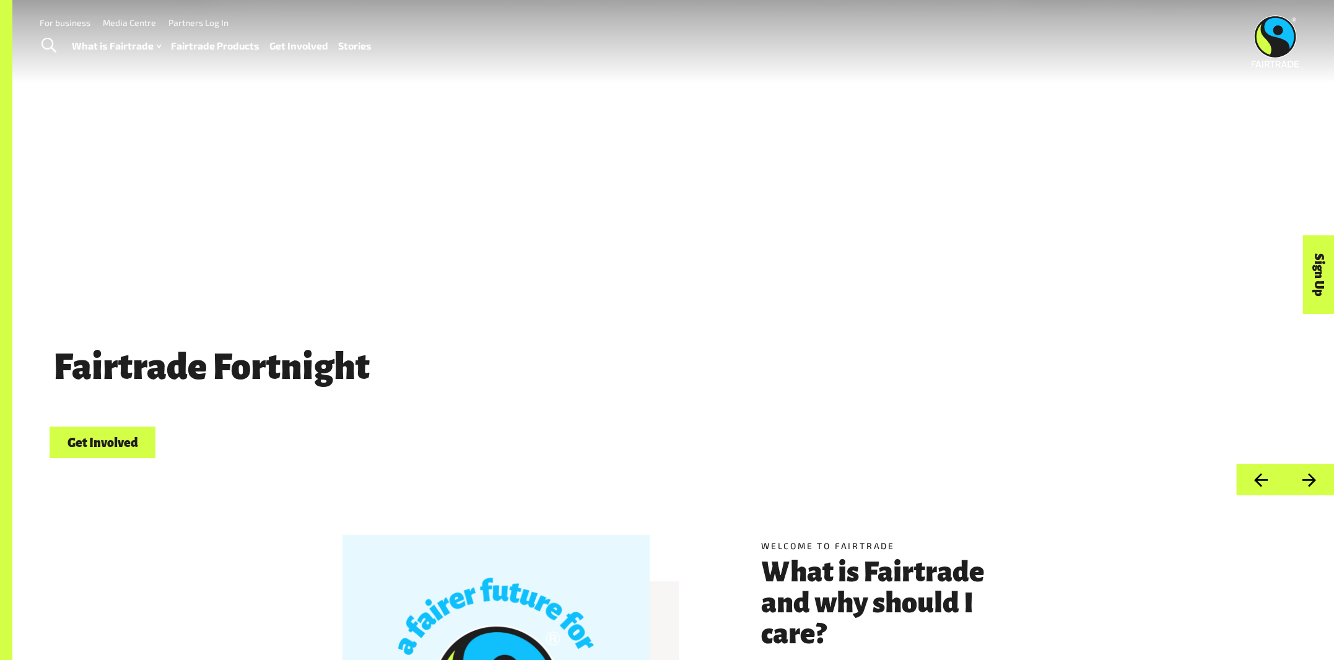 This screenshot has width=1334, height=660. Describe the element at coordinates (355, 46) in the screenshot. I see `a: Stories` at that location.